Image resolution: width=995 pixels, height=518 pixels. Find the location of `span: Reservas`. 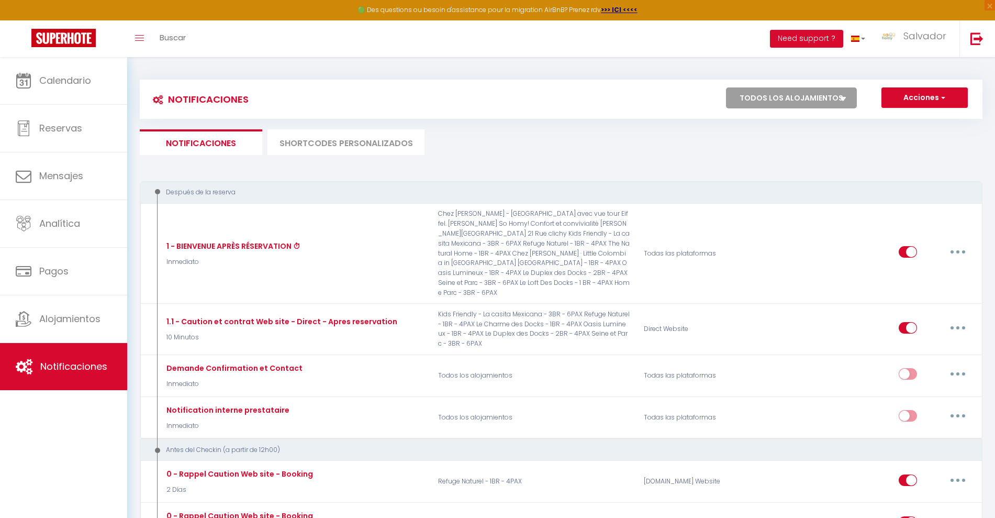

span: Reservas is located at coordinates (61, 128).